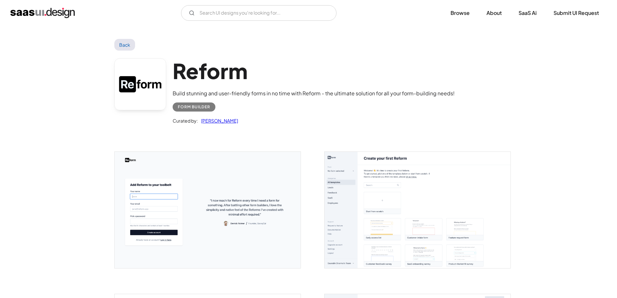  I want to click on div: Build stunning and user-friendly forms in no time with Reform - the ultimate solution for all you..., so click(314, 93).